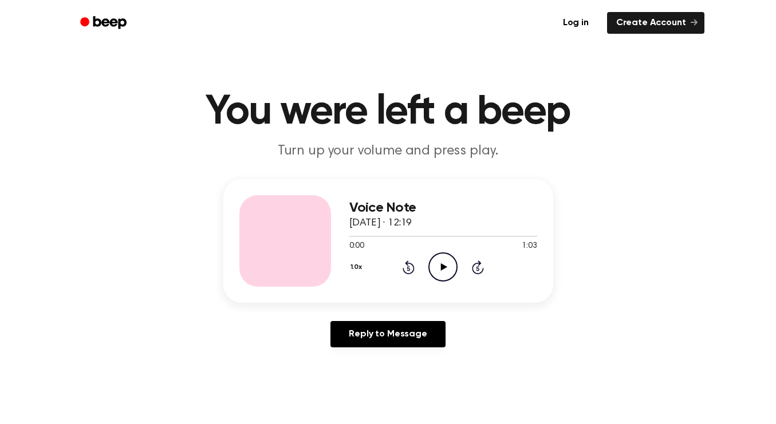 The image size is (776, 424). Describe the element at coordinates (656, 23) in the screenshot. I see `a: Create Account` at that location.